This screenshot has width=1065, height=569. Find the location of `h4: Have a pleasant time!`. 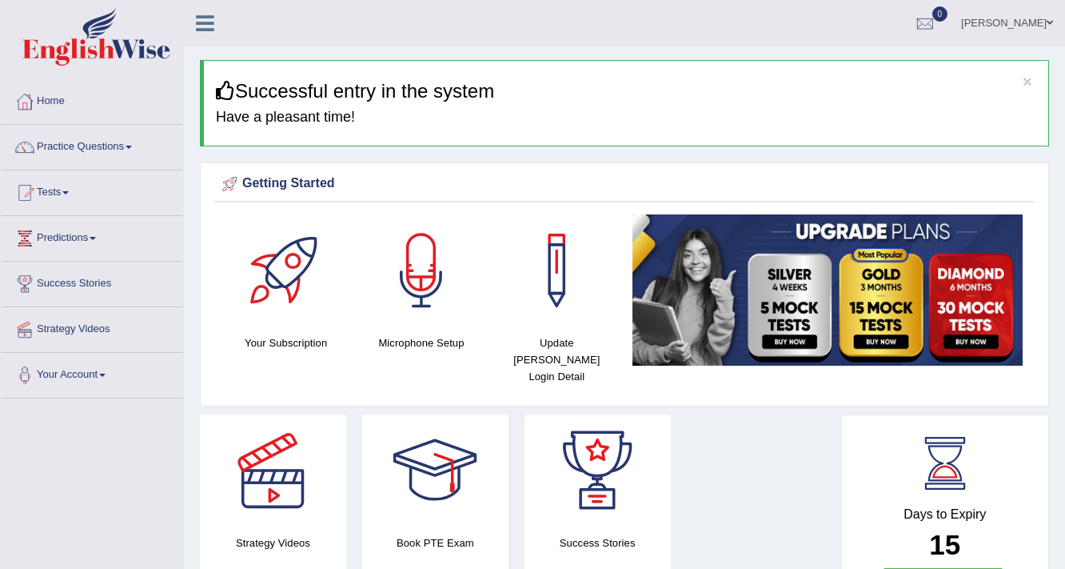

h4: Have a pleasant time! is located at coordinates (626, 118).